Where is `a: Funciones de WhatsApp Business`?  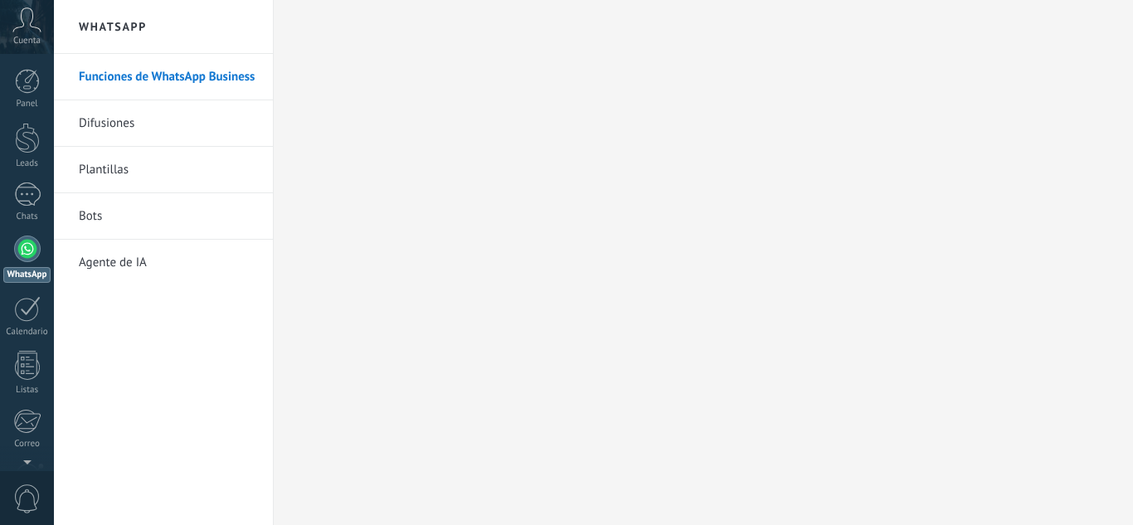 a: Funciones de WhatsApp Business is located at coordinates (168, 77).